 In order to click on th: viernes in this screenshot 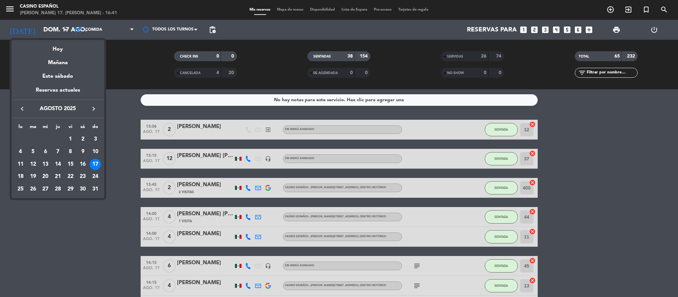, I will do `click(71, 128)`.